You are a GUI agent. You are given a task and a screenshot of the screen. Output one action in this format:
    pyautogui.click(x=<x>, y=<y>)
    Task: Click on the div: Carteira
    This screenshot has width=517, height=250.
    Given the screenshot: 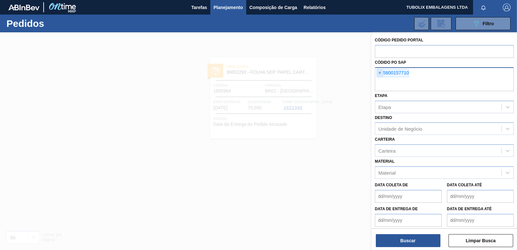 What is the action you would take?
    pyautogui.click(x=387, y=150)
    